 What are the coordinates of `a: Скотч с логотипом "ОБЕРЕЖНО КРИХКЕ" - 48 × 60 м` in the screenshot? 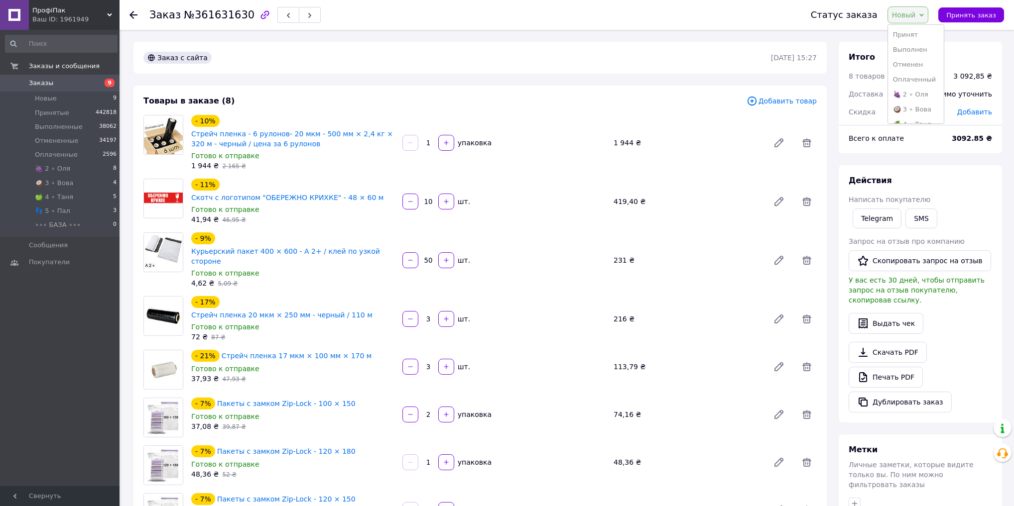 It's located at (287, 198).